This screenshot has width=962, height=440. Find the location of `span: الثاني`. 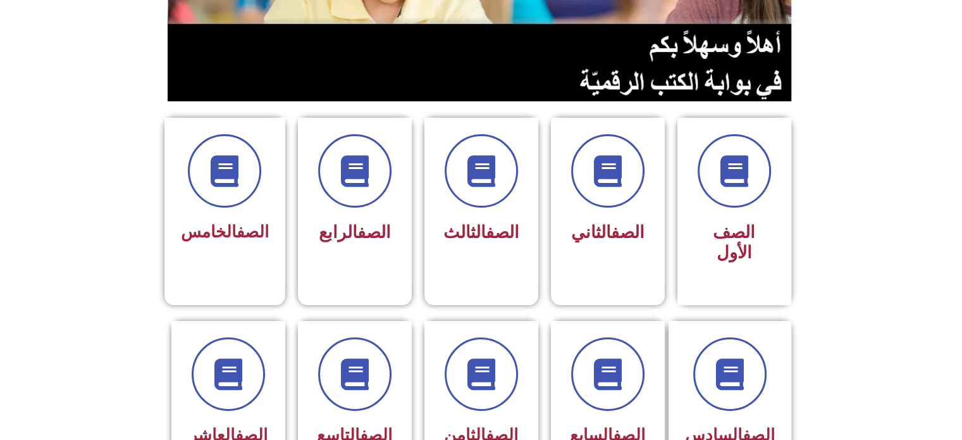

span: الثاني is located at coordinates (608, 232).